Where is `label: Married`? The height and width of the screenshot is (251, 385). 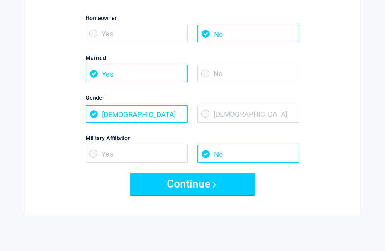
label: Married is located at coordinates (193, 58).